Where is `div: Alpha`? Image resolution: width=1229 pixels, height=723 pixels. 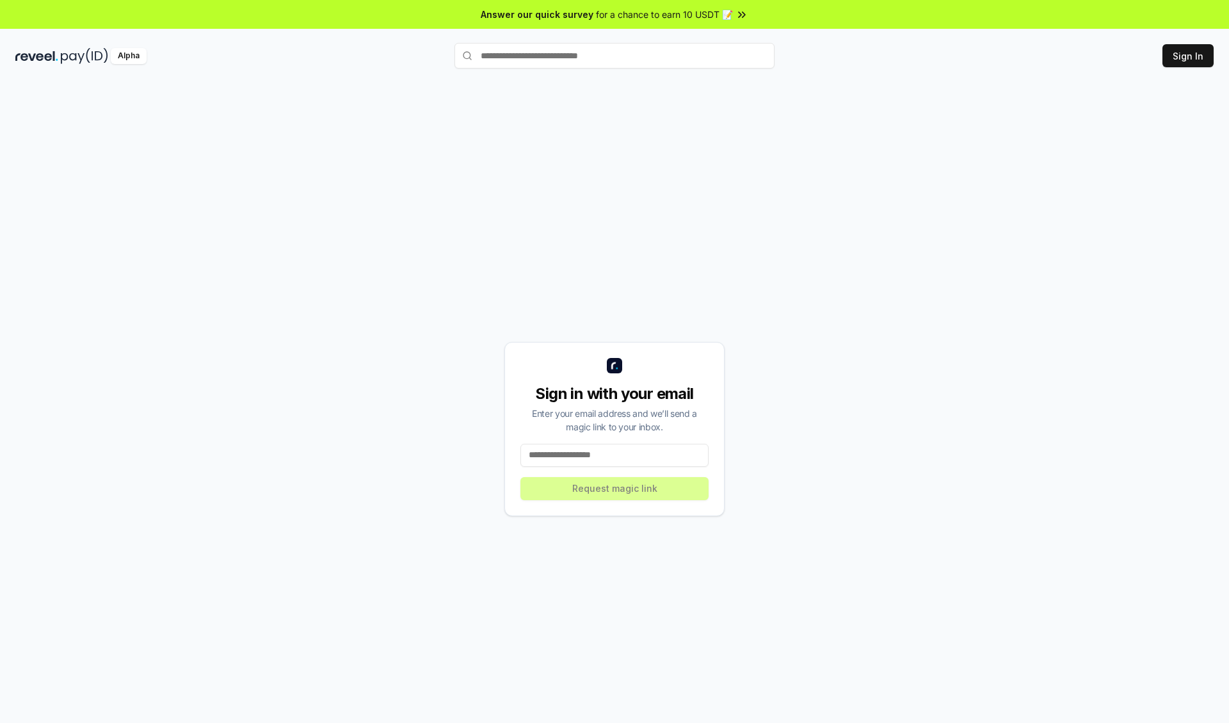
div: Alpha is located at coordinates (129, 56).